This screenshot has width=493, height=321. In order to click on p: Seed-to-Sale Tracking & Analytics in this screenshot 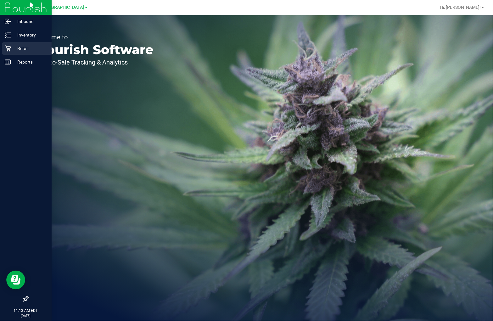, I will do `click(94, 62)`.